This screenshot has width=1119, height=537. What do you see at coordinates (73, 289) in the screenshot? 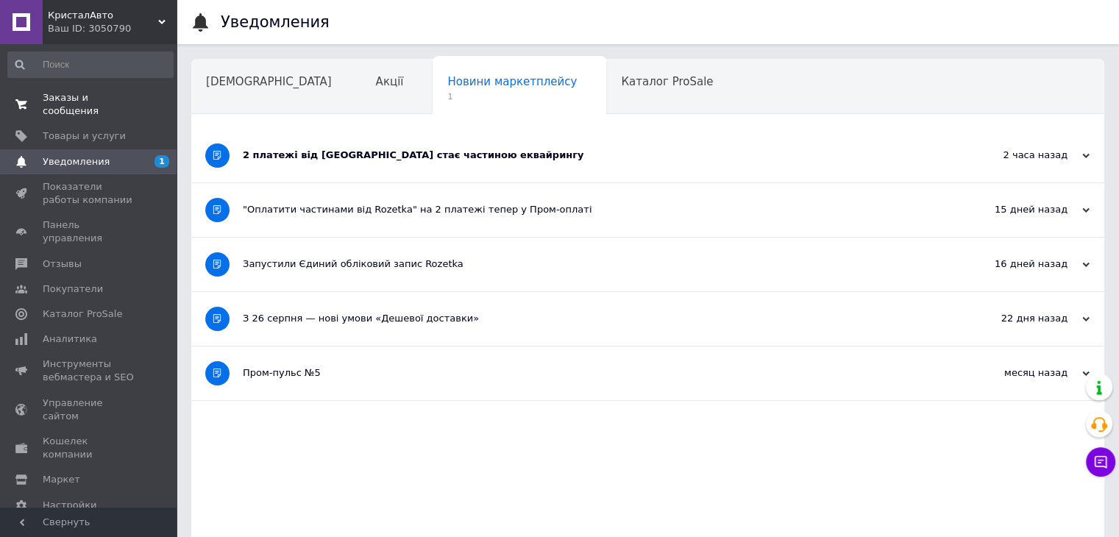
I see `span: Покупатели` at bounding box center [73, 289].